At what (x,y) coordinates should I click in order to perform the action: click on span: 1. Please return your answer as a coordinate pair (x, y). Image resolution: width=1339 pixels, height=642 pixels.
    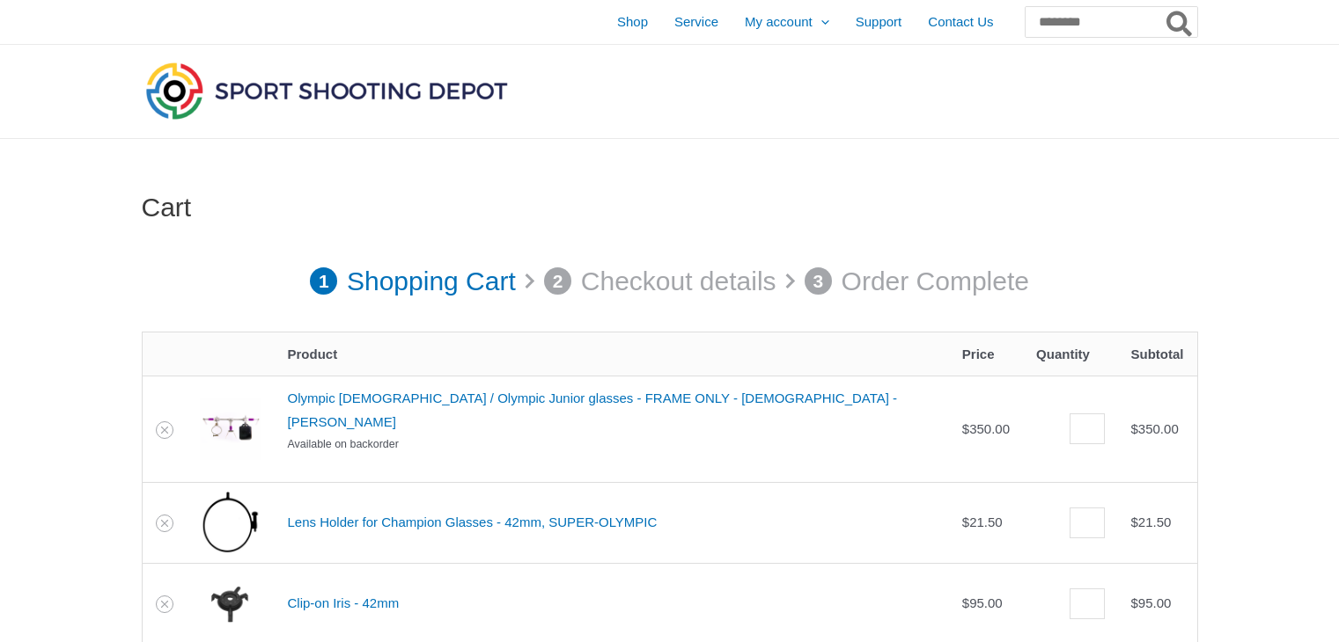
    Looking at the image, I should click on (324, 282).